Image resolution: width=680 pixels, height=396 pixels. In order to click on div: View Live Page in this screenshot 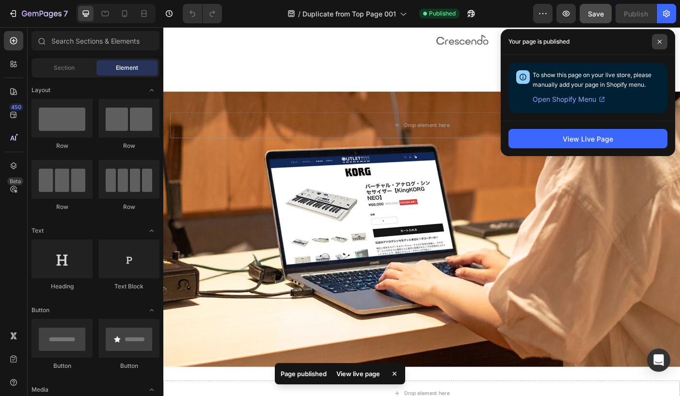, I will do `click(588, 139)`.